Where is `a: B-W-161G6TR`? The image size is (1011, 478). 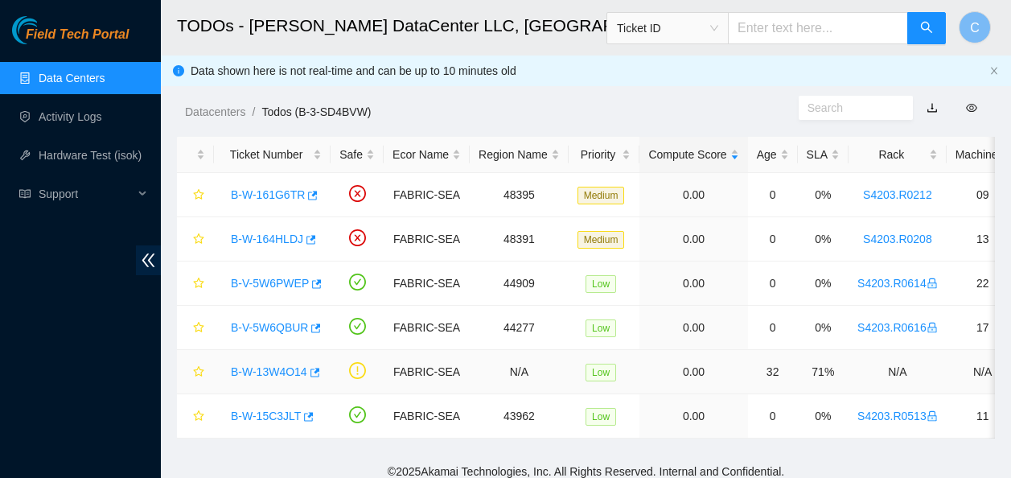 a: B-W-161G6TR is located at coordinates (268, 195).